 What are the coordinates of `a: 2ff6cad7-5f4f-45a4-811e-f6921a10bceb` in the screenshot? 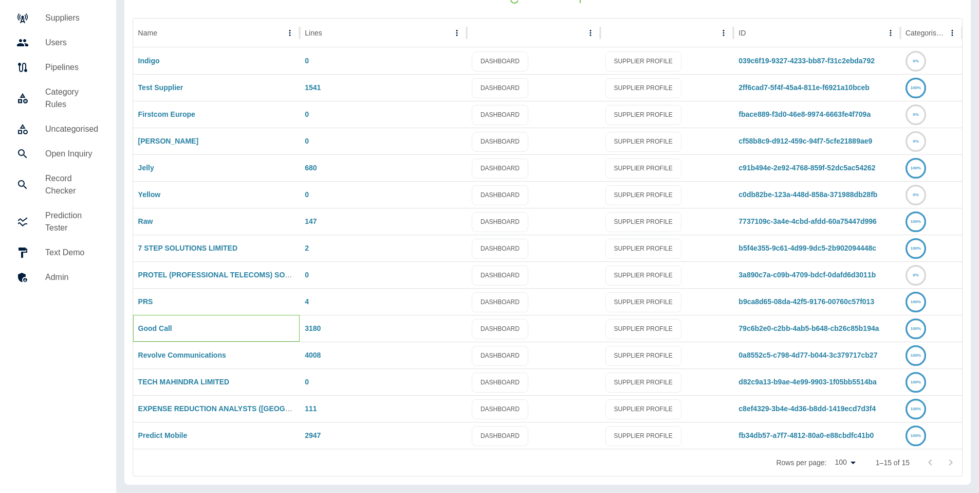 It's located at (804, 87).